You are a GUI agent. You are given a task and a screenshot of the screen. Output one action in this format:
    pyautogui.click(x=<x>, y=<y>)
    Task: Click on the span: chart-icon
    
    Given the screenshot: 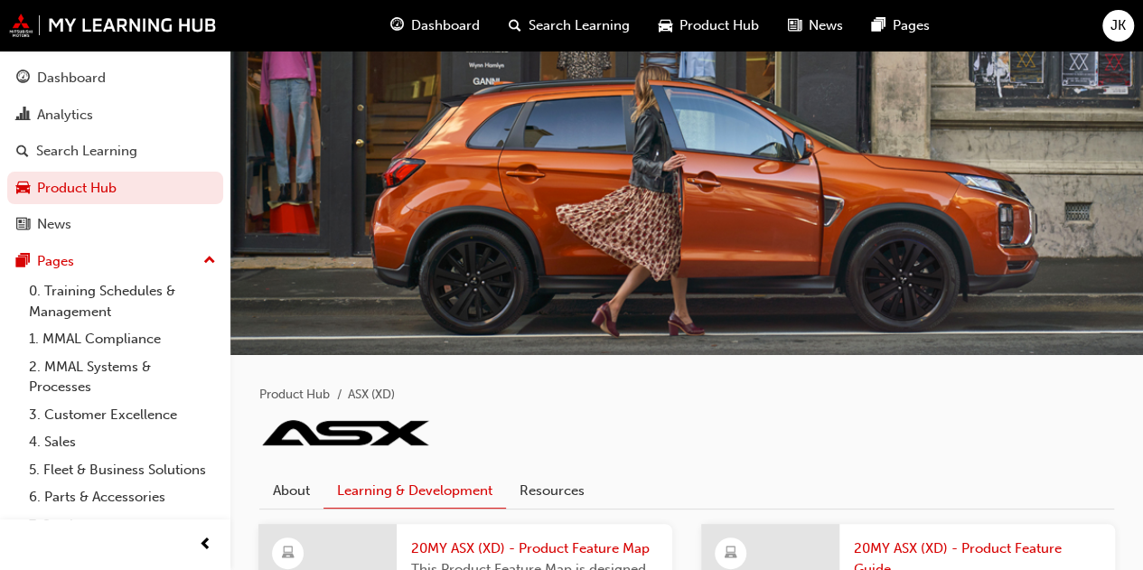 What is the action you would take?
    pyautogui.click(x=23, y=116)
    